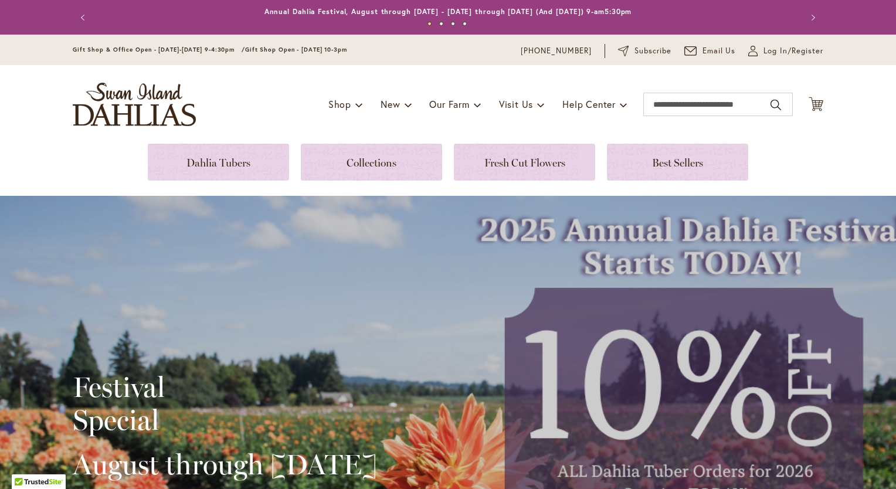 This screenshot has width=896, height=489. What do you see at coordinates (652, 51) in the screenshot?
I see `span: Subscribe` at bounding box center [652, 51].